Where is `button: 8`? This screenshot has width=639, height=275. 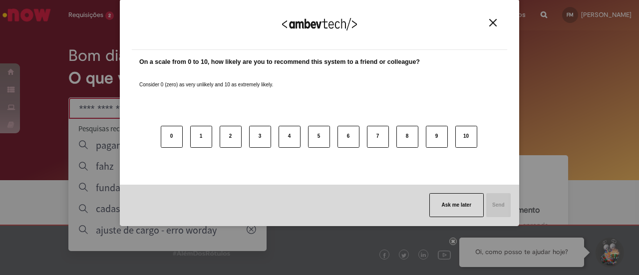
button: 8 is located at coordinates (407, 137).